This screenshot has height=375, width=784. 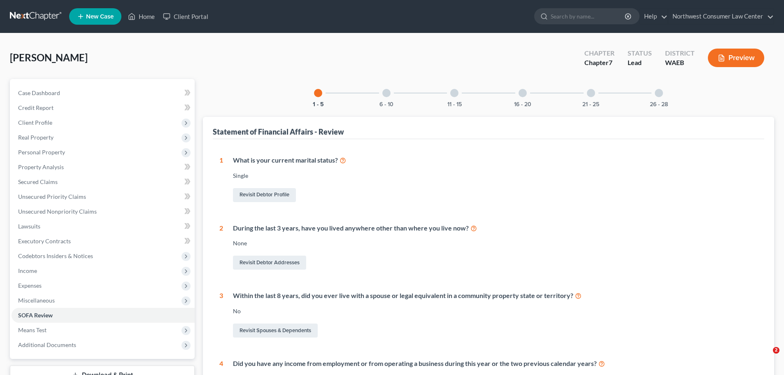 What do you see at coordinates (100, 16) in the screenshot?
I see `span: New Case` at bounding box center [100, 16].